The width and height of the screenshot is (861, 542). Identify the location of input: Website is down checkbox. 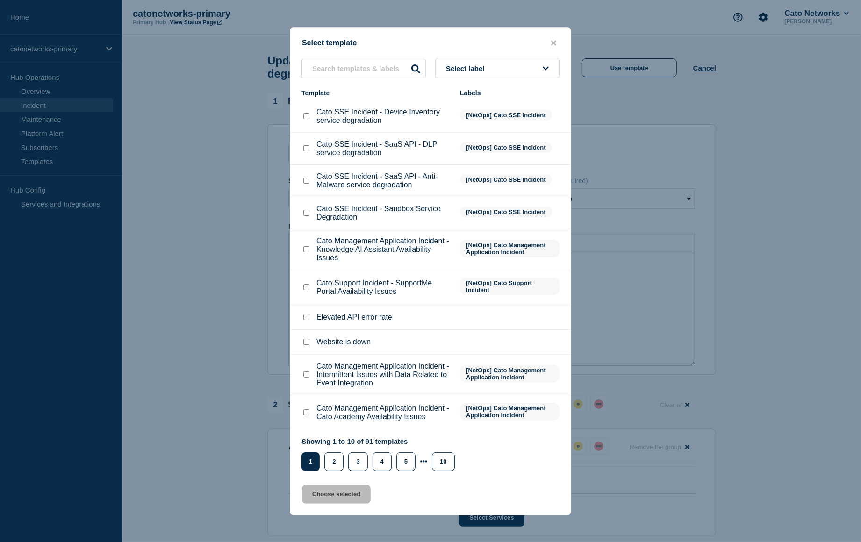
(306, 342).